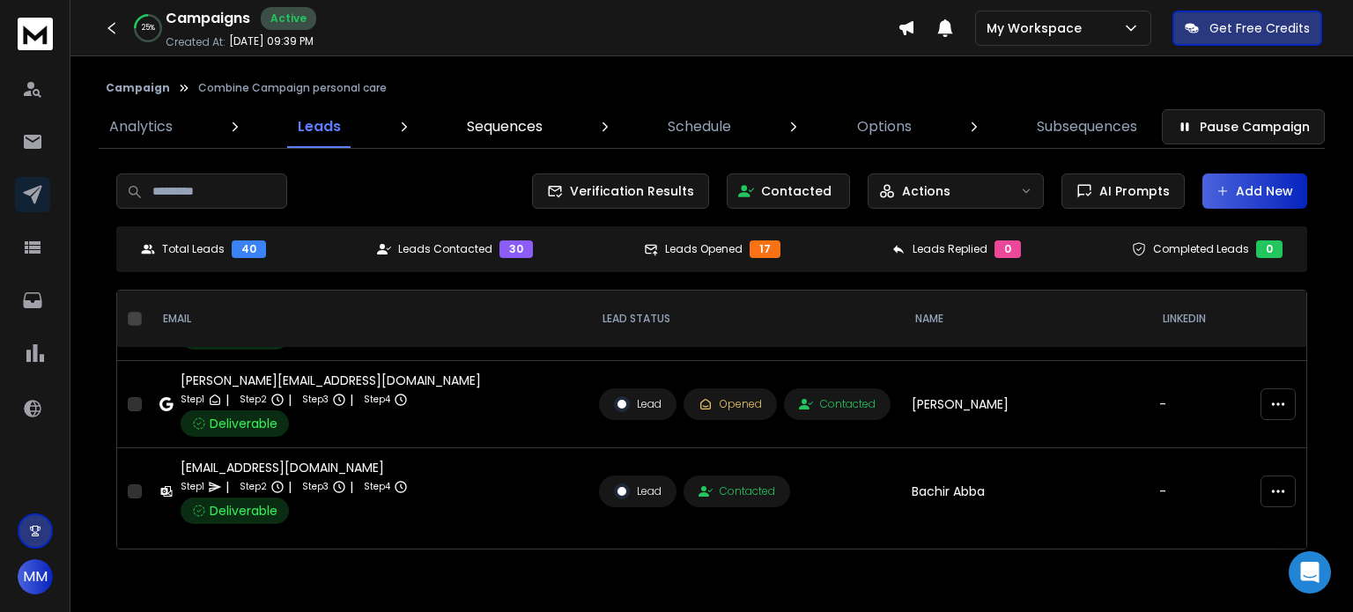 This screenshot has height=612, width=1353. I want to click on a: Subsequences, so click(1087, 127).